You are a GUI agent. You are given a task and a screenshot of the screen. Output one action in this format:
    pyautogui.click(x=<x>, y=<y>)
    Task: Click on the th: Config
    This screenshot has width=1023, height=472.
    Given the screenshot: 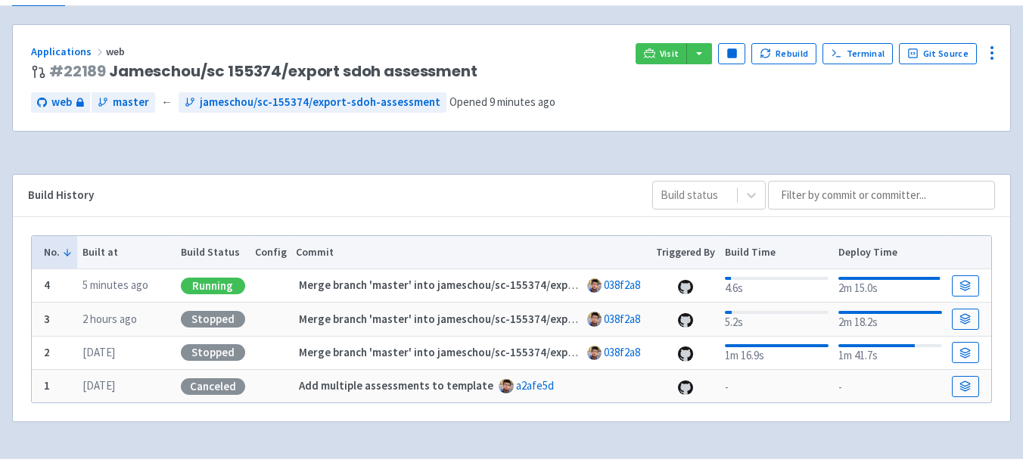 What is the action you would take?
    pyautogui.click(x=270, y=253)
    